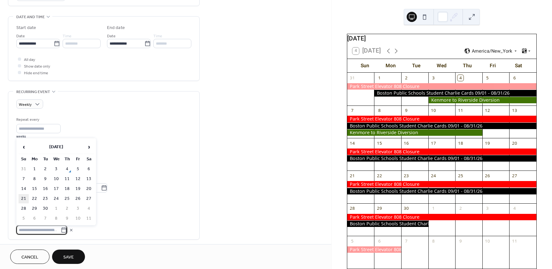 This screenshot has height=269, width=552. I want to click on span: Date and time, so click(30, 17).